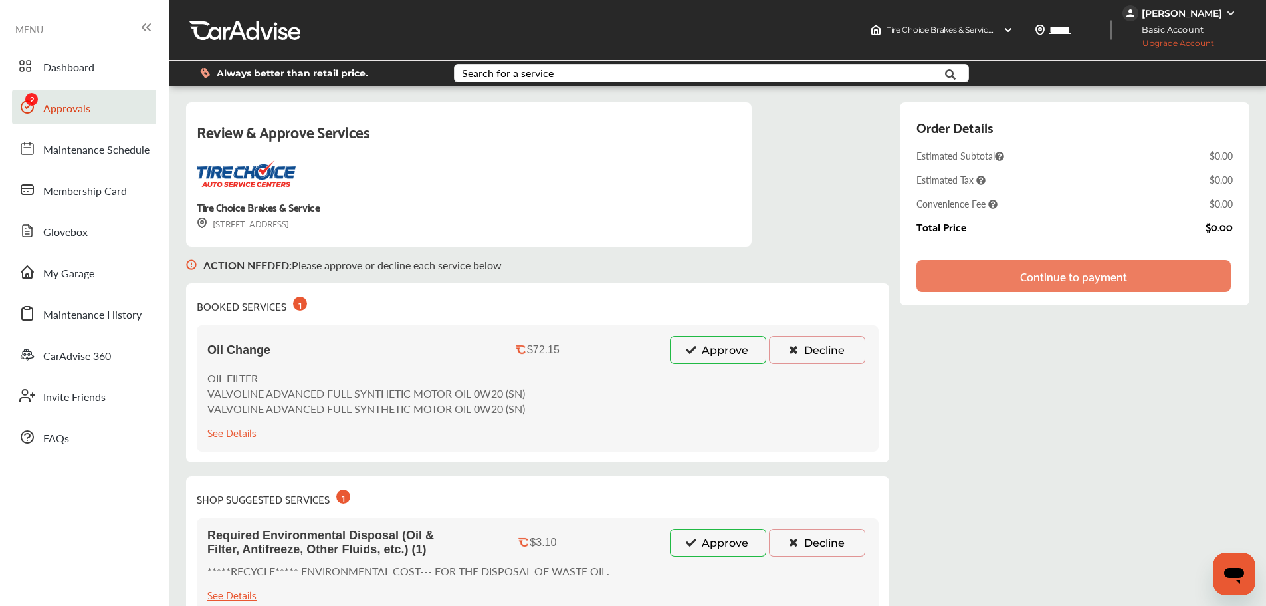 The width and height of the screenshot is (1266, 606). Describe the element at coordinates (941, 227) in the screenshot. I see `div: Total Price` at that location.